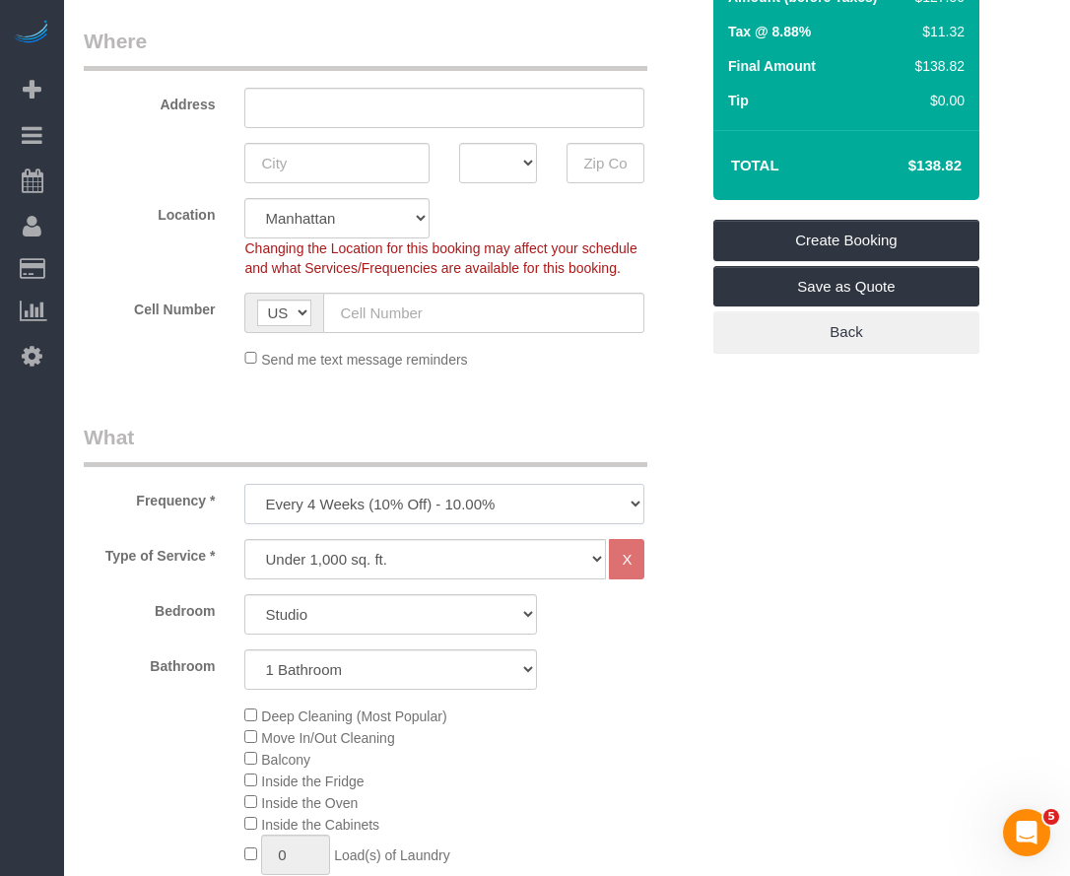 The height and width of the screenshot is (876, 1070). I want to click on span: Inside the Cabinets, so click(320, 825).